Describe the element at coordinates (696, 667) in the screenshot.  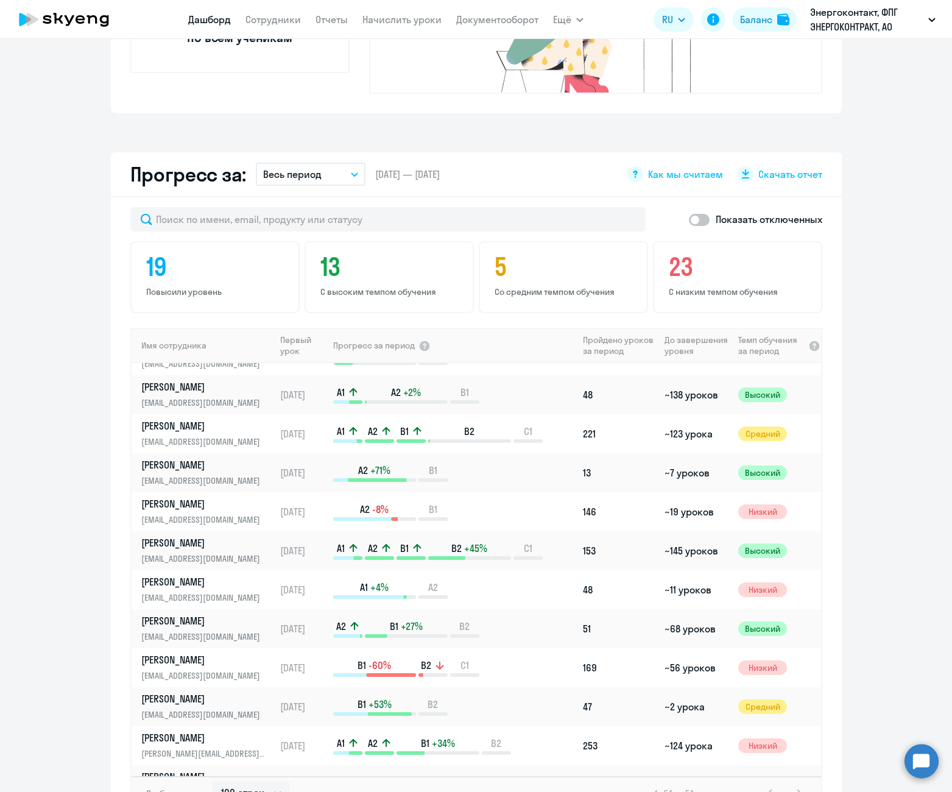
I see `td: ~56 уроков` at that location.